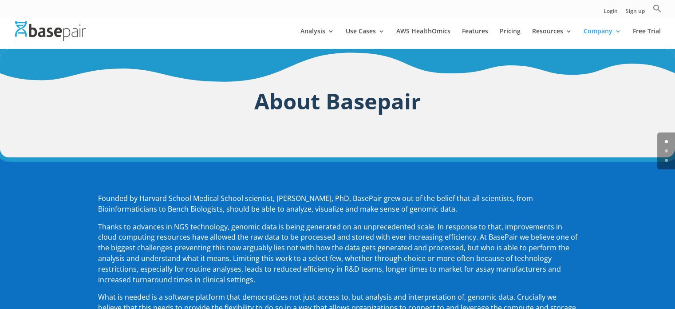 The height and width of the screenshot is (309, 675). Describe the element at coordinates (338, 253) in the screenshot. I see `span: Thanks to advances in NGS technology, genomic data is being generated on an unprecedented scale. ...` at that location.